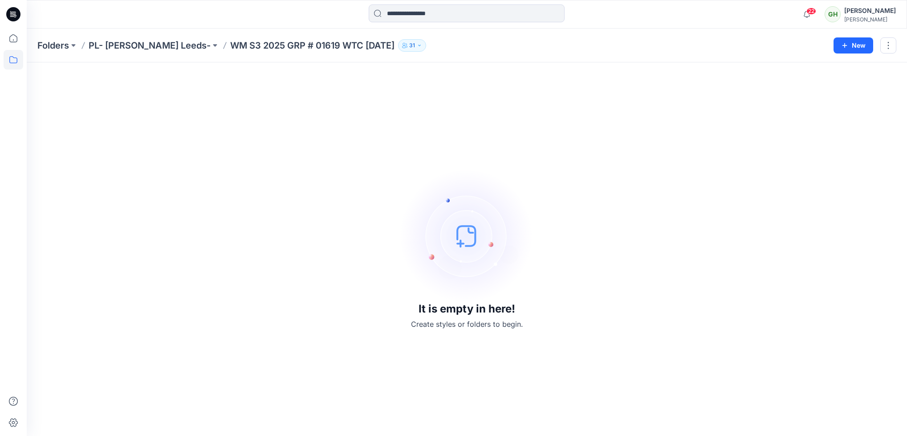 This screenshot has height=436, width=907. What do you see at coordinates (833, 14) in the screenshot?
I see `div: GH` at bounding box center [833, 14].